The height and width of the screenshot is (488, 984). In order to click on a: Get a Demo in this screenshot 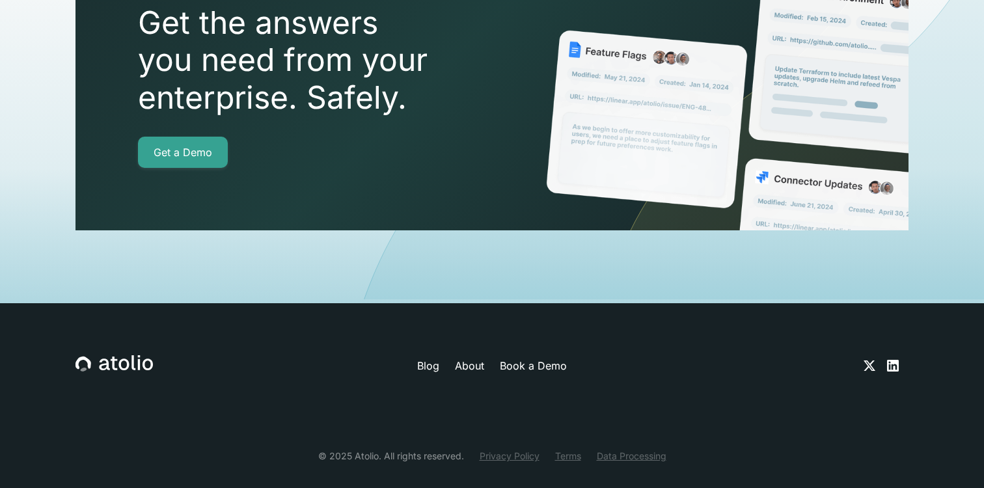, I will do `click(183, 152)`.